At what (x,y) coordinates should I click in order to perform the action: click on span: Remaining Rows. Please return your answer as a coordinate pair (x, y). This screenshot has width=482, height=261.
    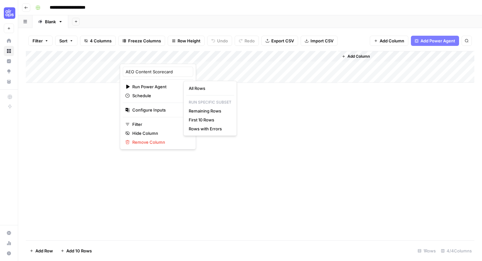
    Looking at the image, I should click on (209, 111).